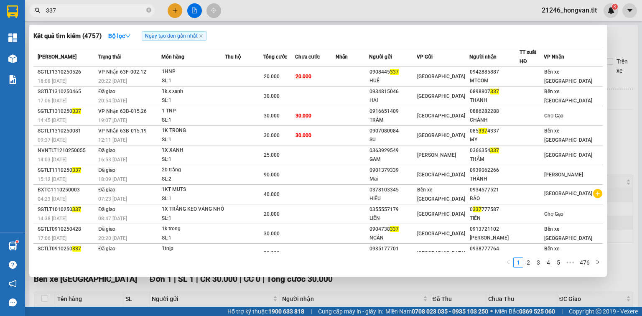 Image resolution: width=642 pixels, height=316 pixels. I want to click on div: 0934815046, so click(393, 92).